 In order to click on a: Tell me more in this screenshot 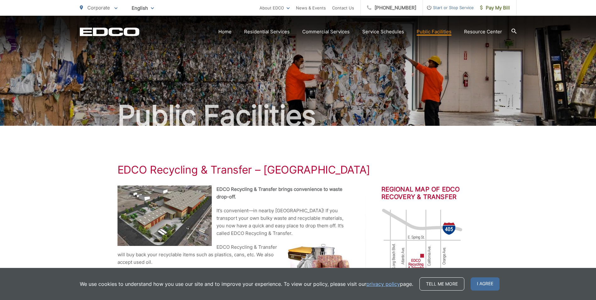, I will do `click(442, 284)`.